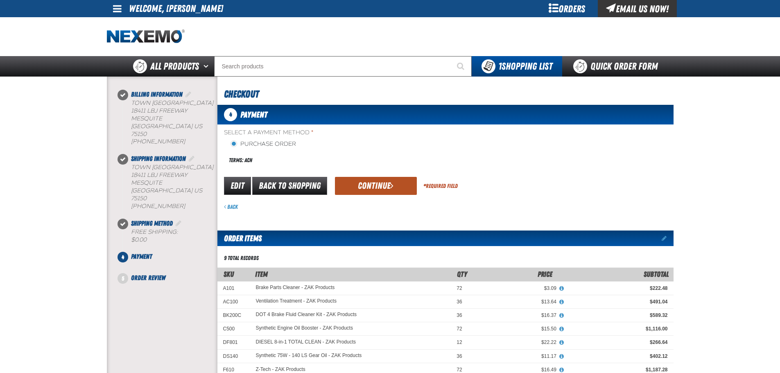 The image size is (780, 373). What do you see at coordinates (561, 329) in the screenshot?
I see `button: View All Prices for Synthetic Engine Oil Booster - ZAK Products` at bounding box center [561, 329].